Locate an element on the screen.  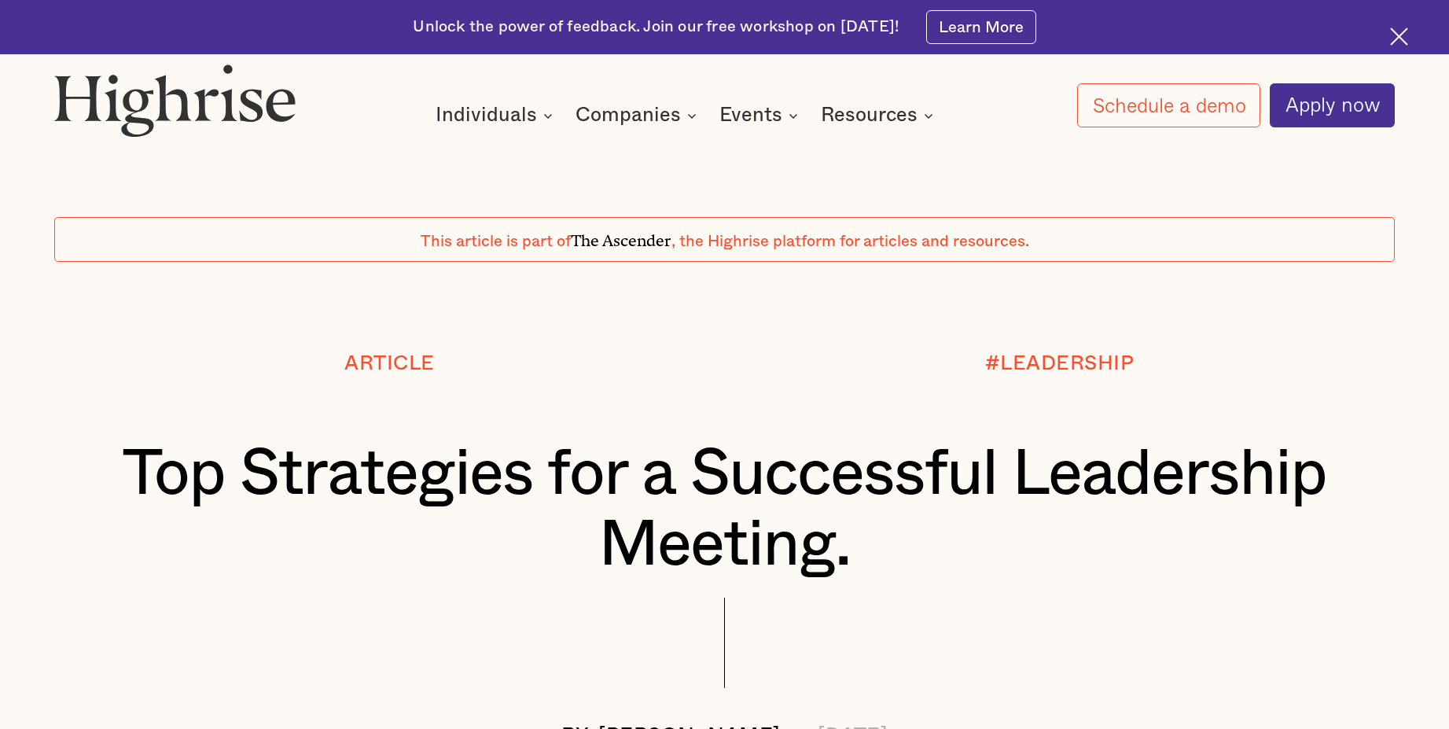
a: Learn More is located at coordinates (981, 28).